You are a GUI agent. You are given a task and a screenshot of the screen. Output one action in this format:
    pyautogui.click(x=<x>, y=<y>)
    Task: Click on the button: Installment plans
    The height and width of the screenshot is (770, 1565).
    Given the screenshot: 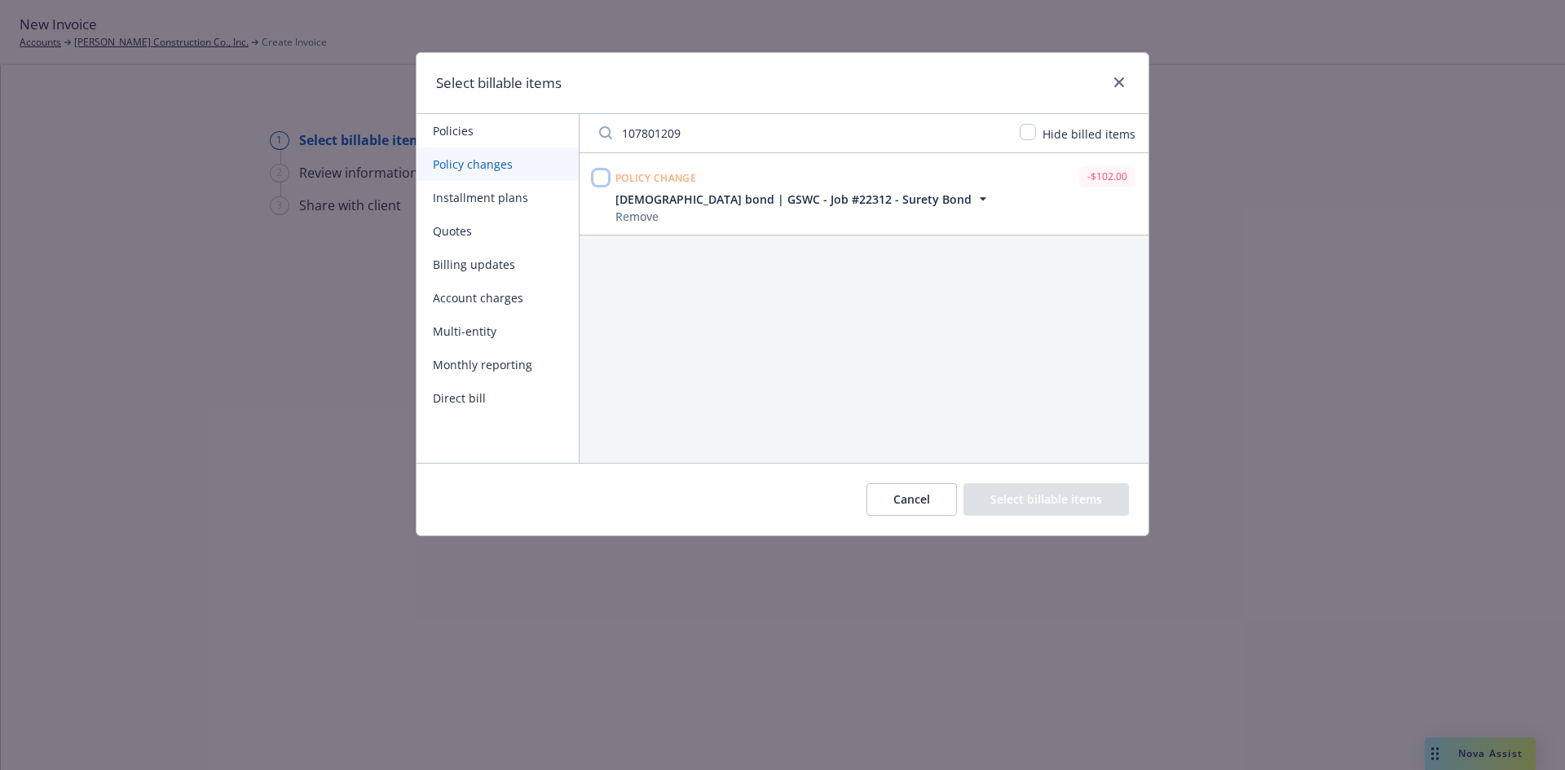 What is the action you would take?
    pyautogui.click(x=497, y=197)
    